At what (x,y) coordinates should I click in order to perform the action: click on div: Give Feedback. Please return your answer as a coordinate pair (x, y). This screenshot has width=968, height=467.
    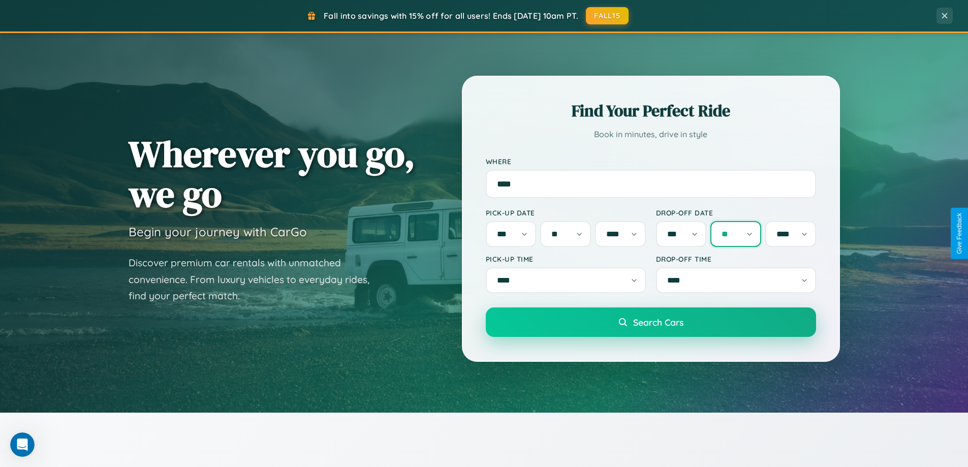
    Looking at the image, I should click on (959, 233).